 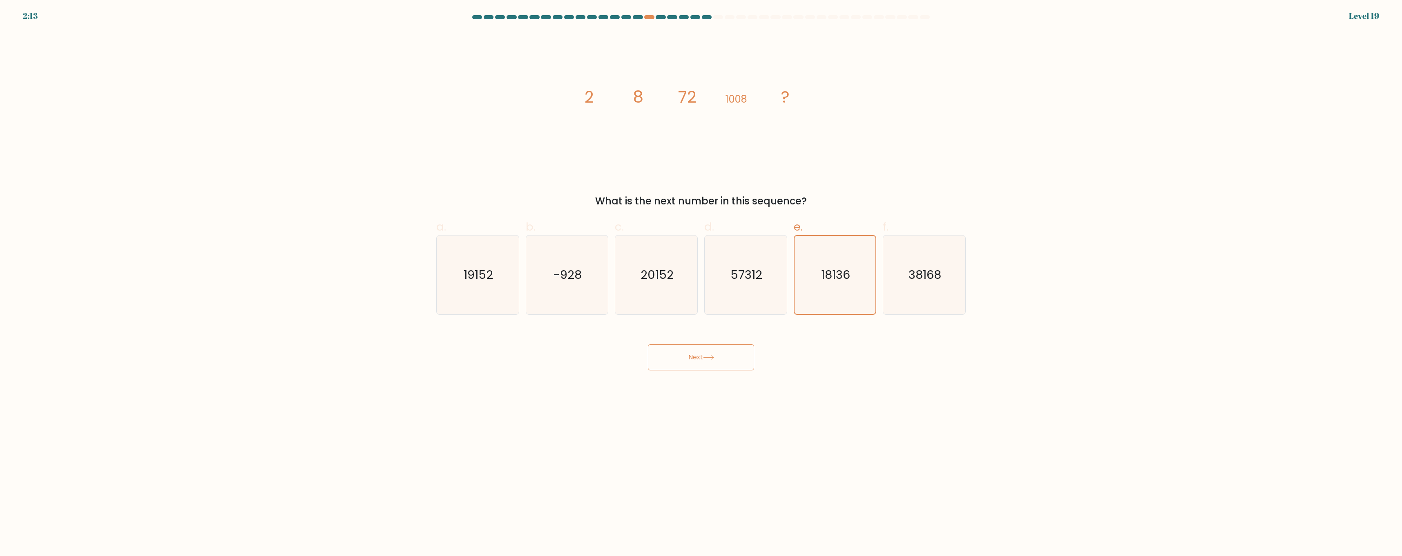 What do you see at coordinates (736, 99) in the screenshot?
I see `tspan: 1008` at bounding box center [736, 99].